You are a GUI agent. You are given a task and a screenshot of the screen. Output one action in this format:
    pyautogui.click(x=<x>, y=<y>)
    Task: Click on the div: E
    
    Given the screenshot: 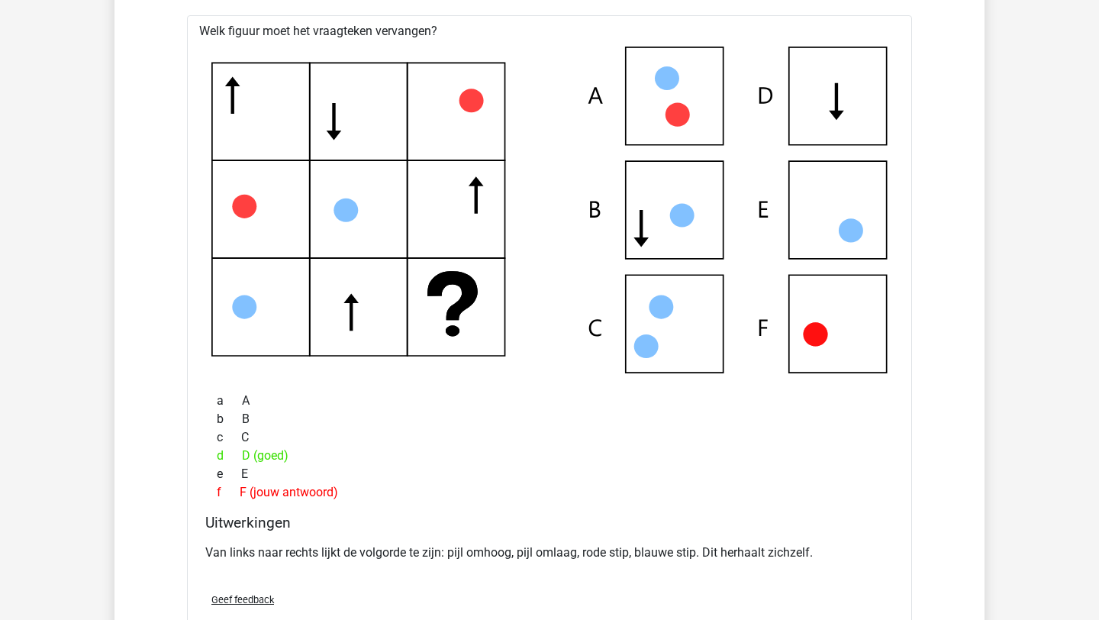 What is the action you would take?
    pyautogui.click(x=549, y=474)
    